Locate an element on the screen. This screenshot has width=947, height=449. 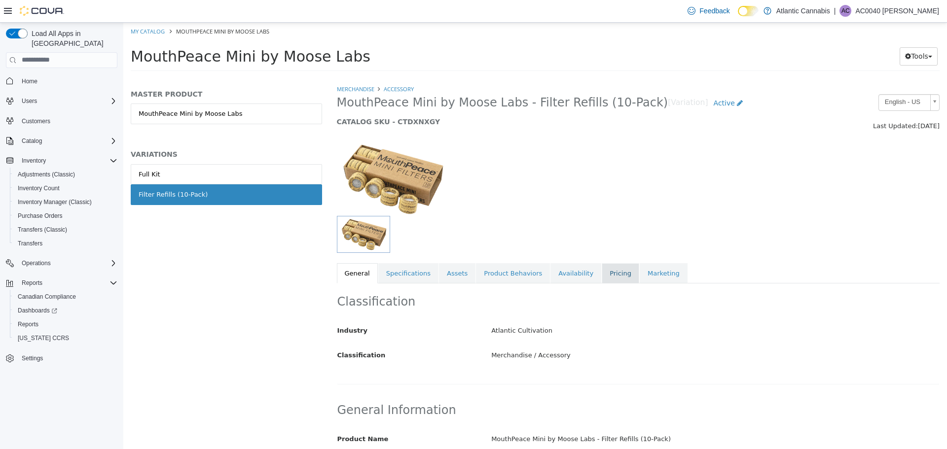
a: Assets is located at coordinates (334, 251).